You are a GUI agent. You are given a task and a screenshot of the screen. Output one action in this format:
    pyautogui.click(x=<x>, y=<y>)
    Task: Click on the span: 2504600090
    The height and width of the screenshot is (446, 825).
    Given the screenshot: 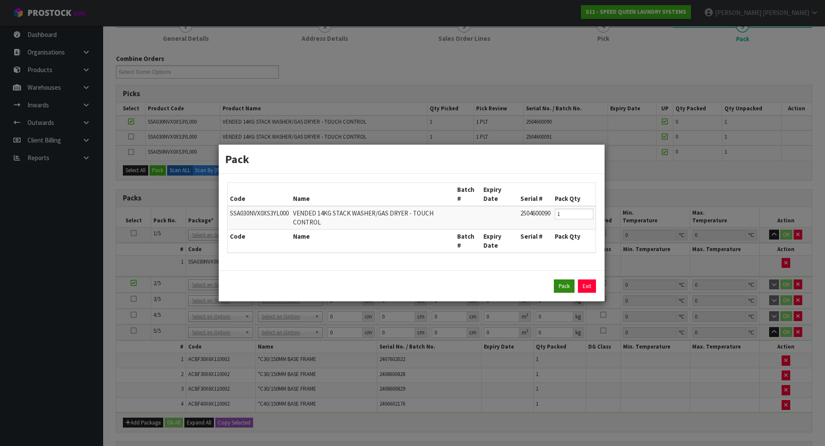 What is the action you would take?
    pyautogui.click(x=535, y=213)
    